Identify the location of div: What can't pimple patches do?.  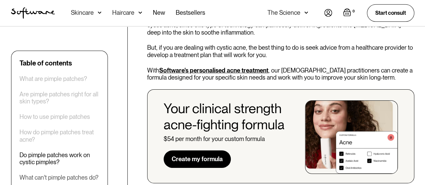
(59, 178).